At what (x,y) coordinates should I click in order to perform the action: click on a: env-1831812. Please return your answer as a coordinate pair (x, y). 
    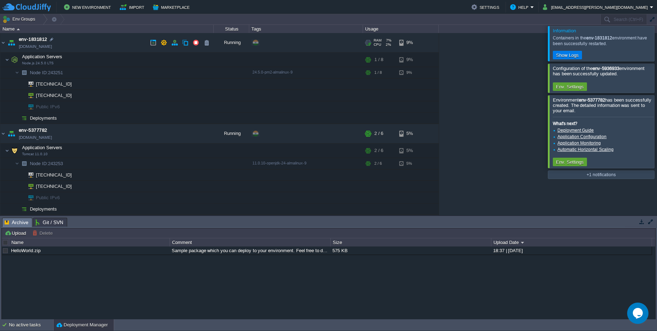
    Looking at the image, I should click on (33, 39).